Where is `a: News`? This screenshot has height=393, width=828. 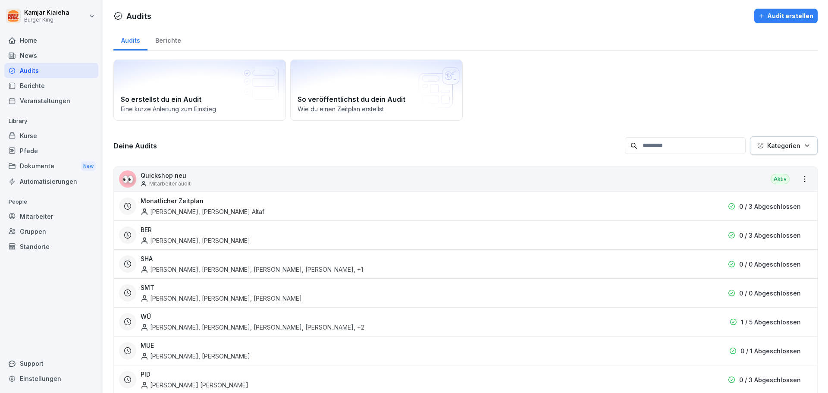 a: News is located at coordinates (51, 55).